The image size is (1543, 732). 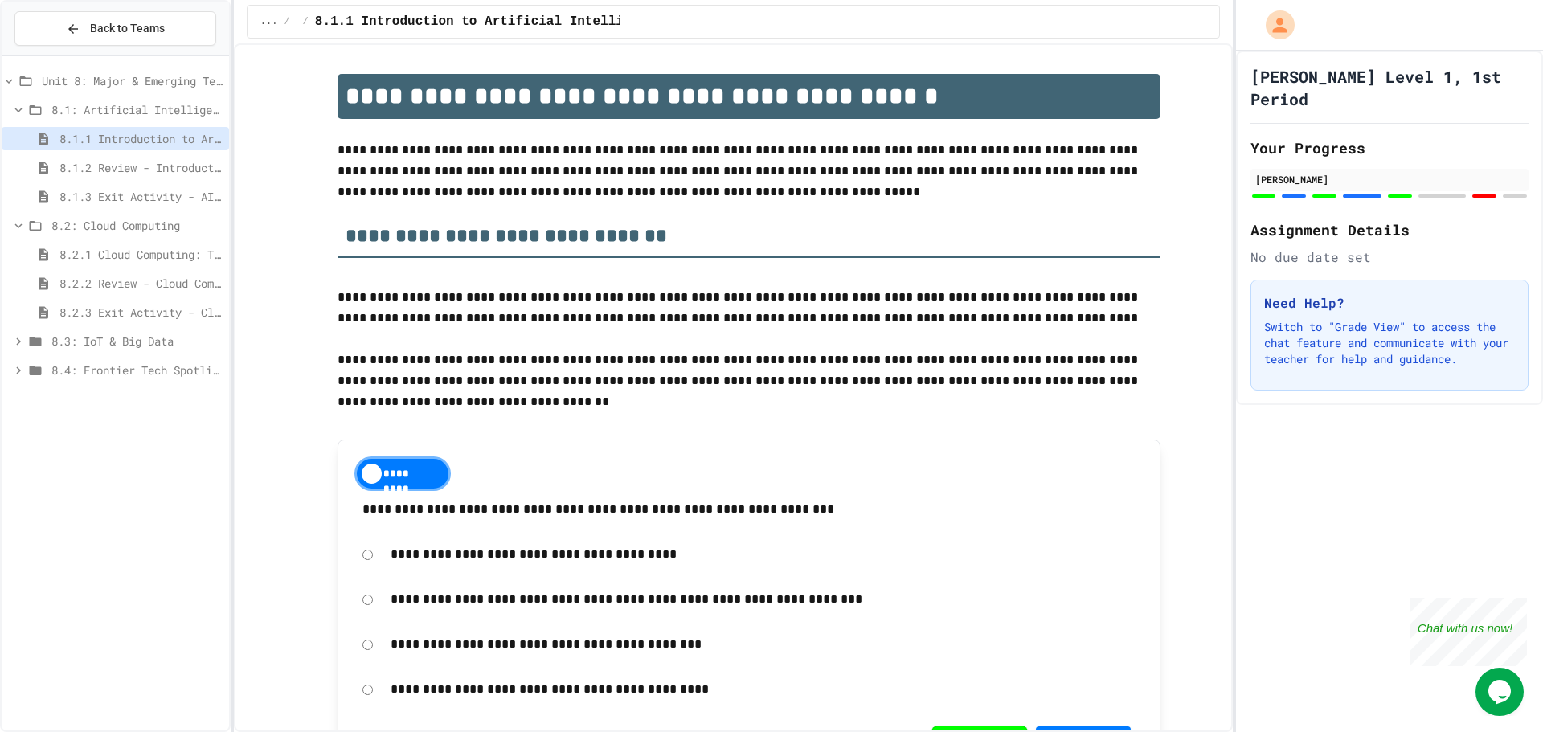 I want to click on span: 8.1: Artificial Intelligence Basics, so click(x=137, y=109).